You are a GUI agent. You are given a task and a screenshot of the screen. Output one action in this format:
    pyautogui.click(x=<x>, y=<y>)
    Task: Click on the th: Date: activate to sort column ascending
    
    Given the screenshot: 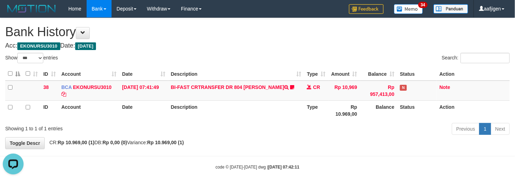 What is the action you would take?
    pyautogui.click(x=144, y=74)
    